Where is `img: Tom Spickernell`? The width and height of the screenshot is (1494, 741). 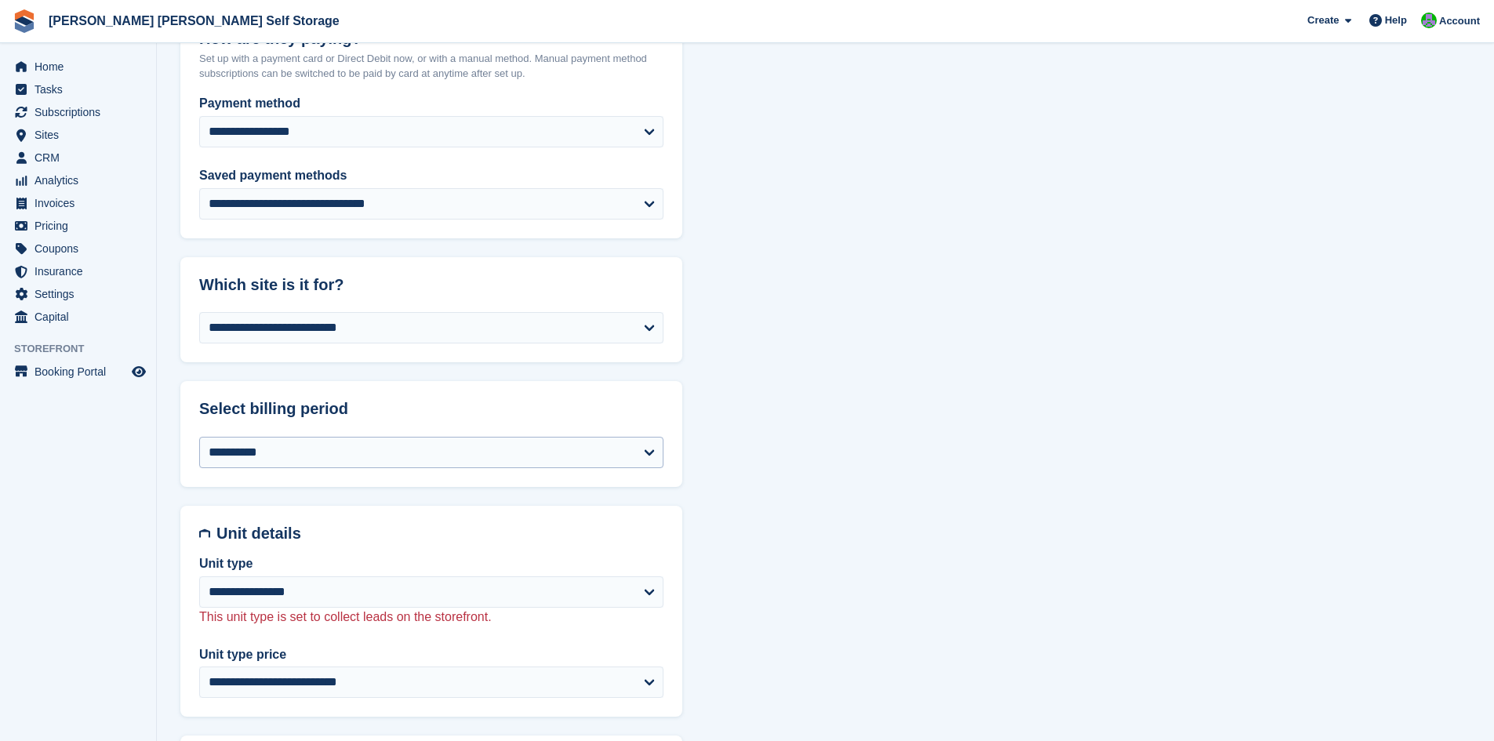
img: Tom Spickernell is located at coordinates (1428, 20).